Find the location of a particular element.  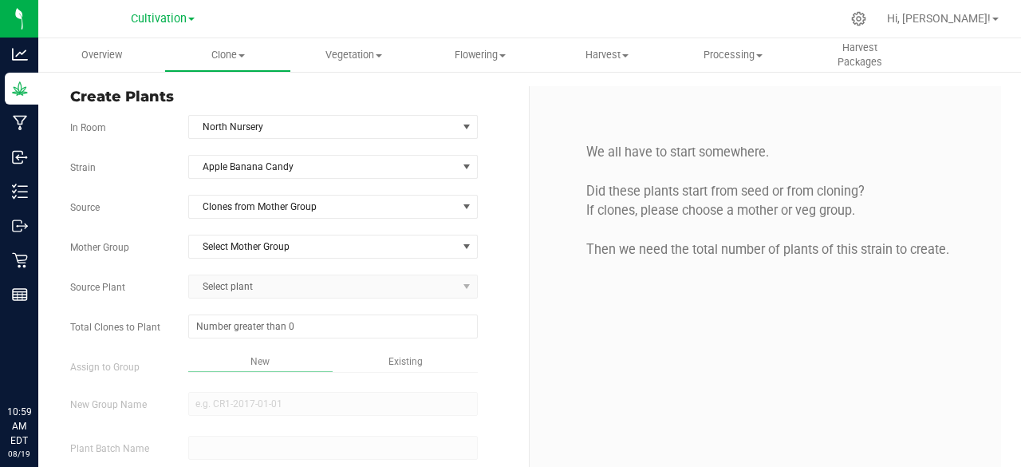

label: Source is located at coordinates (117, 207).